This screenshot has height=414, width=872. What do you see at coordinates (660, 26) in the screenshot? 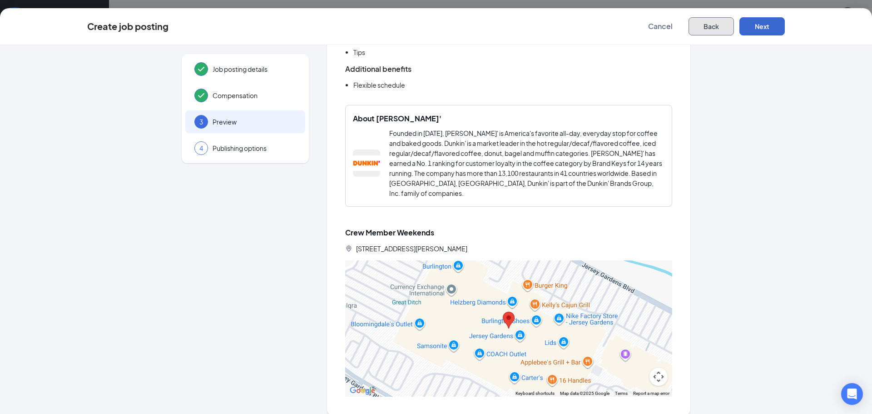
I see `button: Cancel` at bounding box center [660, 26].